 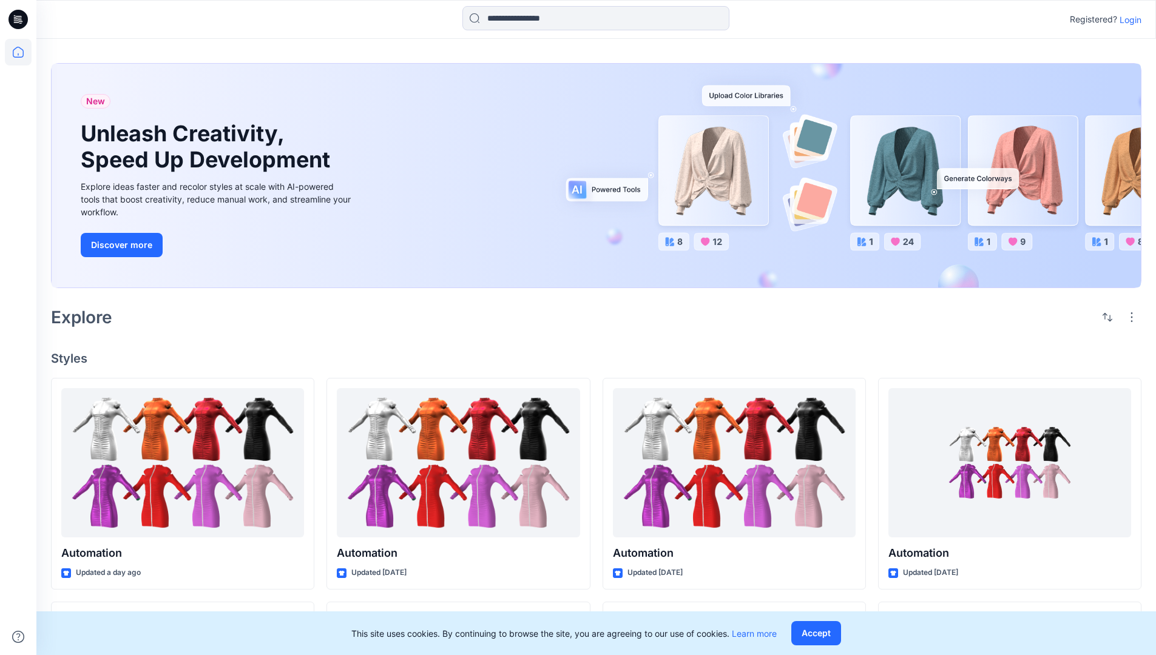 What do you see at coordinates (1093, 19) in the screenshot?
I see `p: Registered?` at bounding box center [1093, 19].